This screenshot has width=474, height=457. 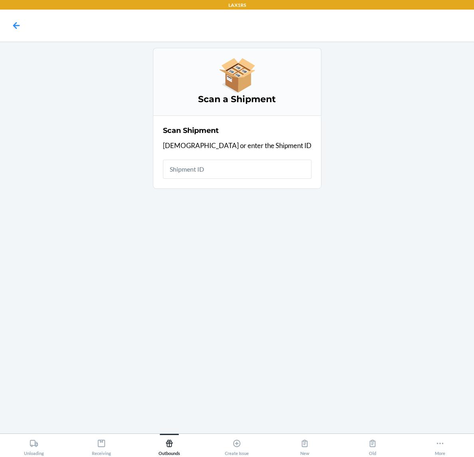 What do you see at coordinates (372, 446) in the screenshot?
I see `div: Old` at bounding box center [372, 446].